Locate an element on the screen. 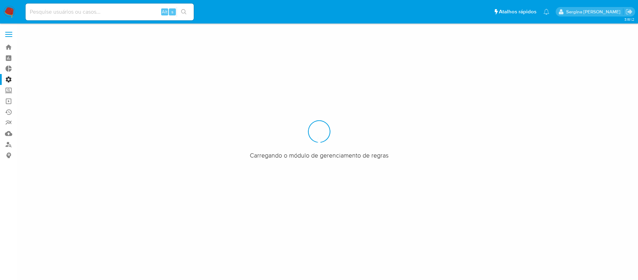 The image size is (638, 280). p: sergina.neta@mercadolivre.com is located at coordinates (594, 12).